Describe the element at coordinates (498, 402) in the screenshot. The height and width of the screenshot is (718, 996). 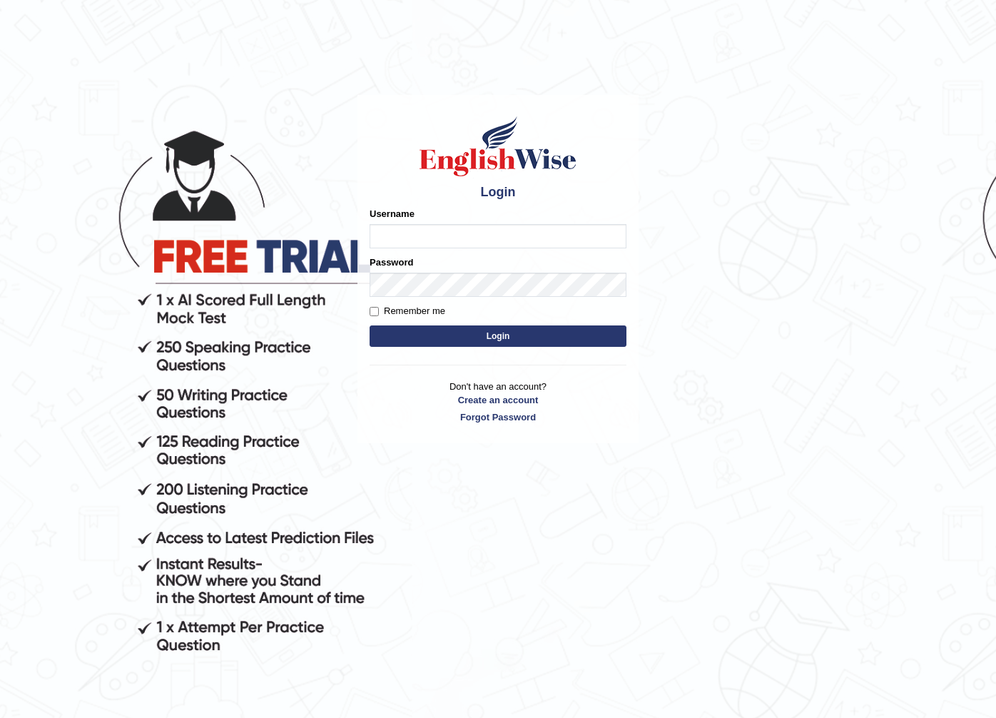
I see `p: Don't have an account?` at that location.